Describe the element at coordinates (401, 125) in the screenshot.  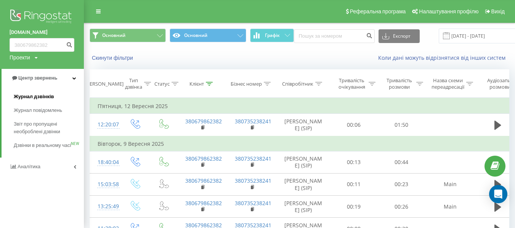
I see `td: 01:50` at that location.